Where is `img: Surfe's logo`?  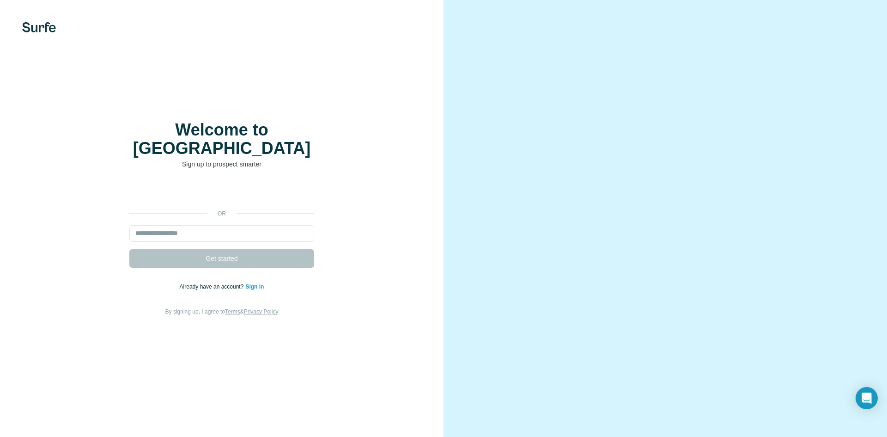 img: Surfe's logo is located at coordinates (39, 27).